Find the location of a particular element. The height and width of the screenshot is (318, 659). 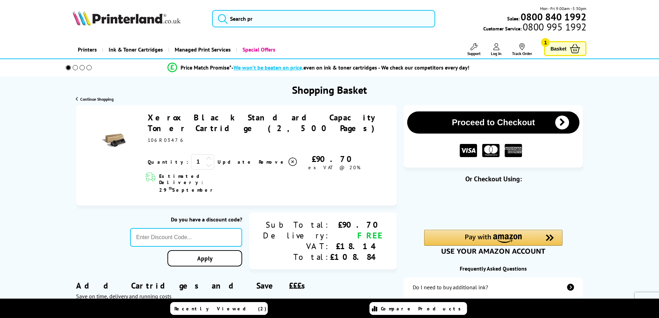

span: Quantity: is located at coordinates (168, 162).